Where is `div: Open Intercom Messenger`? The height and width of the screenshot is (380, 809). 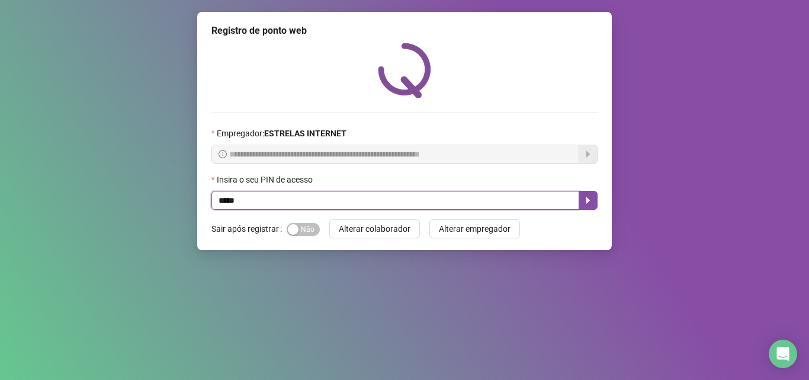
div: Open Intercom Messenger is located at coordinates (783, 354).